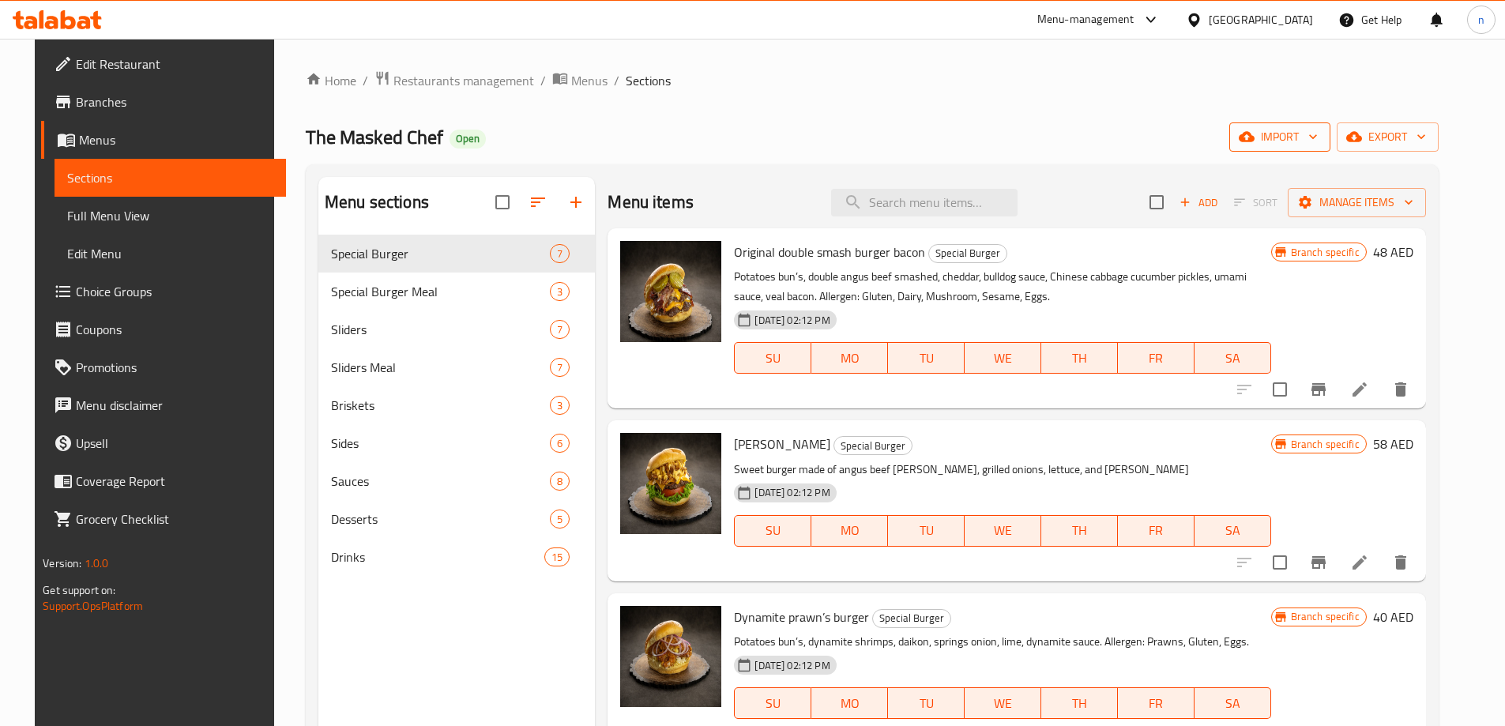 The height and width of the screenshot is (726, 1505). Describe the element at coordinates (1356, 202) in the screenshot. I see `button: Manage items` at that location.